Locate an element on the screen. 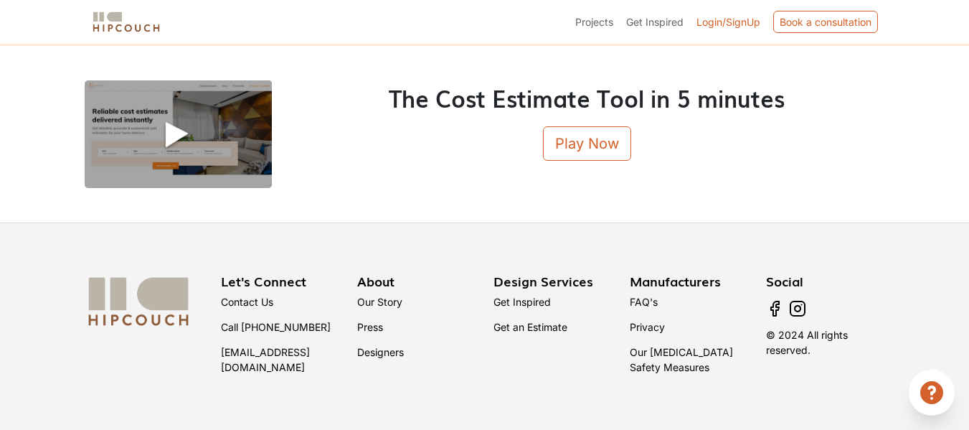  h3: Let's Connect is located at coordinates (281, 281).